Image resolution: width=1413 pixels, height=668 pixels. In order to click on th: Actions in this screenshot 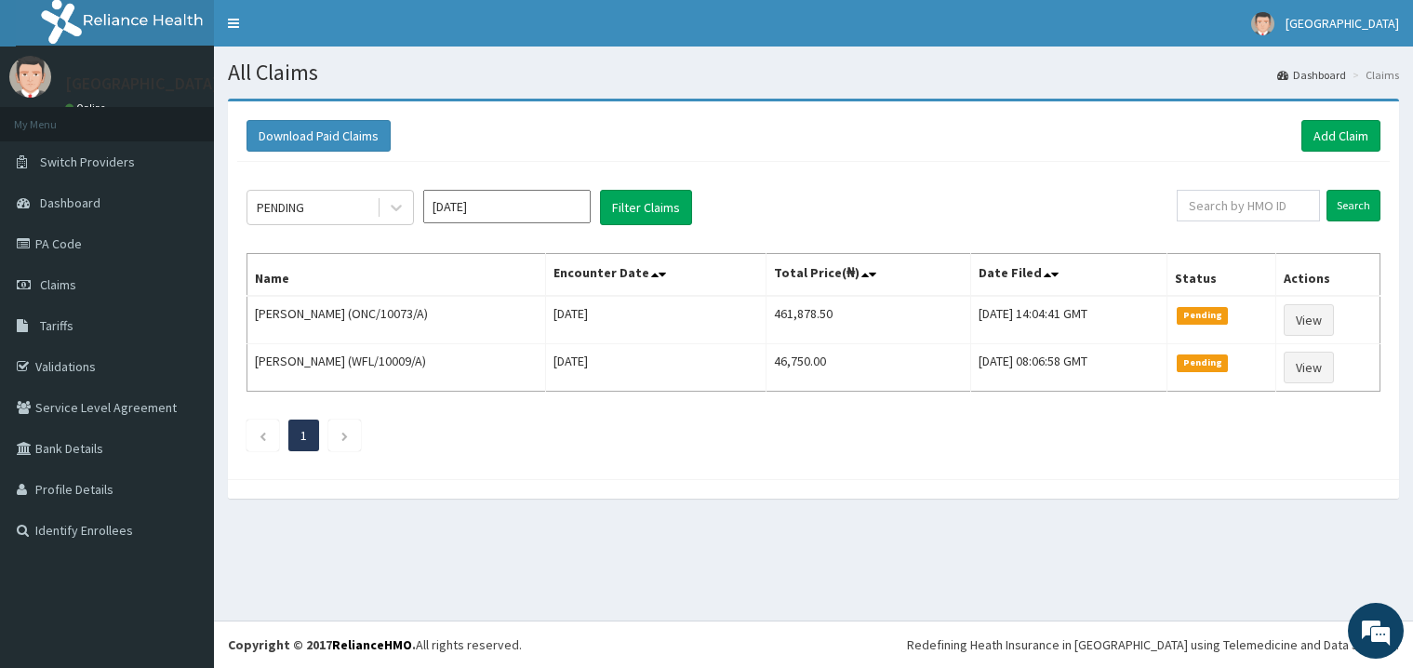, I will do `click(1328, 275)`.